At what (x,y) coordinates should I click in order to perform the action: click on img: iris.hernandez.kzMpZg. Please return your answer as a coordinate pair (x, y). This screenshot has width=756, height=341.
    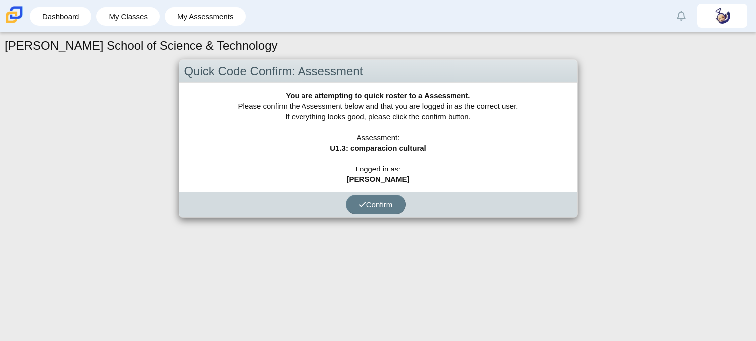
    Looking at the image, I should click on (722, 16).